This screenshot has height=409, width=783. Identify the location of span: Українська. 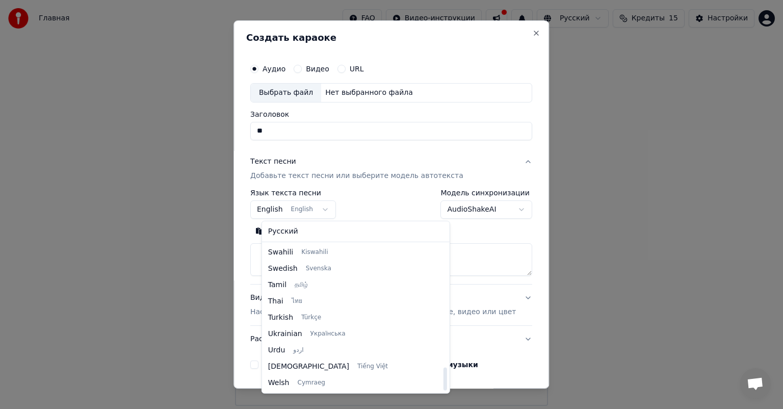
(328, 334).